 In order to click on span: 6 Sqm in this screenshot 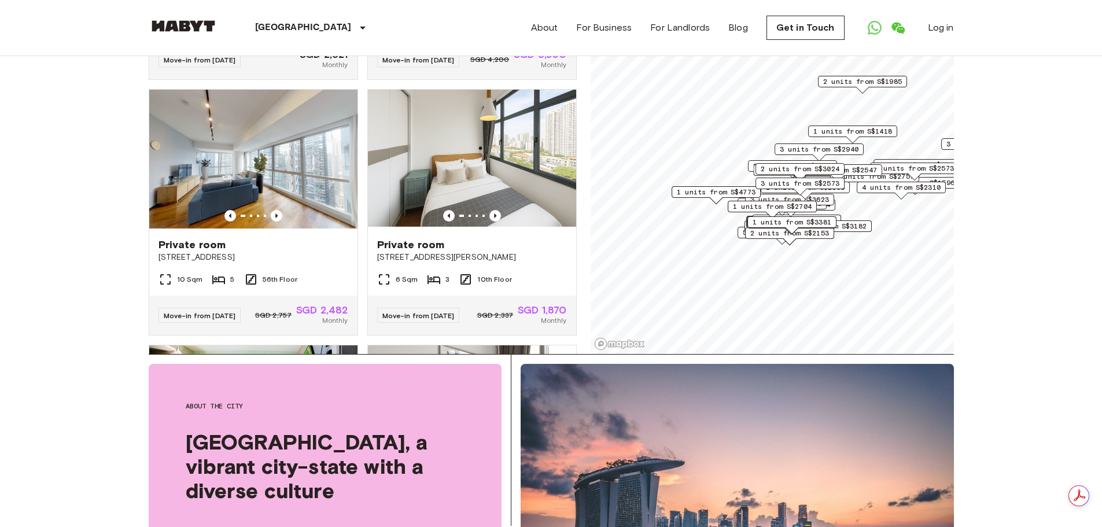, I will do `click(407, 279)`.